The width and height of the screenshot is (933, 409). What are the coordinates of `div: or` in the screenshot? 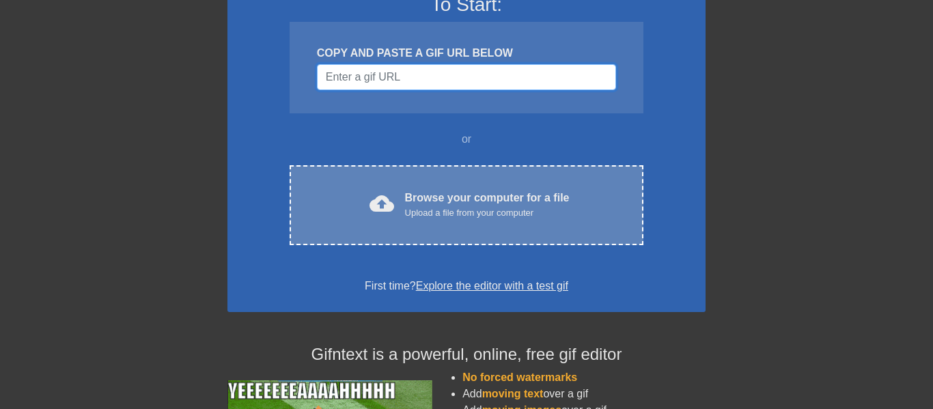 It's located at (467, 139).